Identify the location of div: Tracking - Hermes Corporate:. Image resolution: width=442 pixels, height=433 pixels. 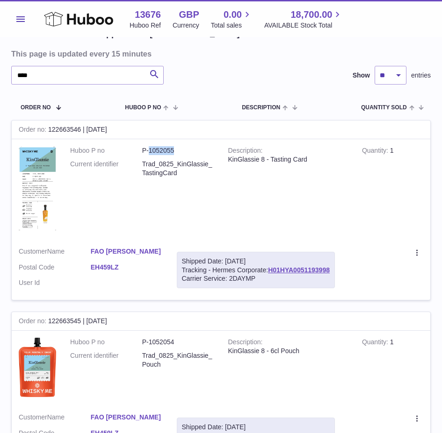
(256, 270).